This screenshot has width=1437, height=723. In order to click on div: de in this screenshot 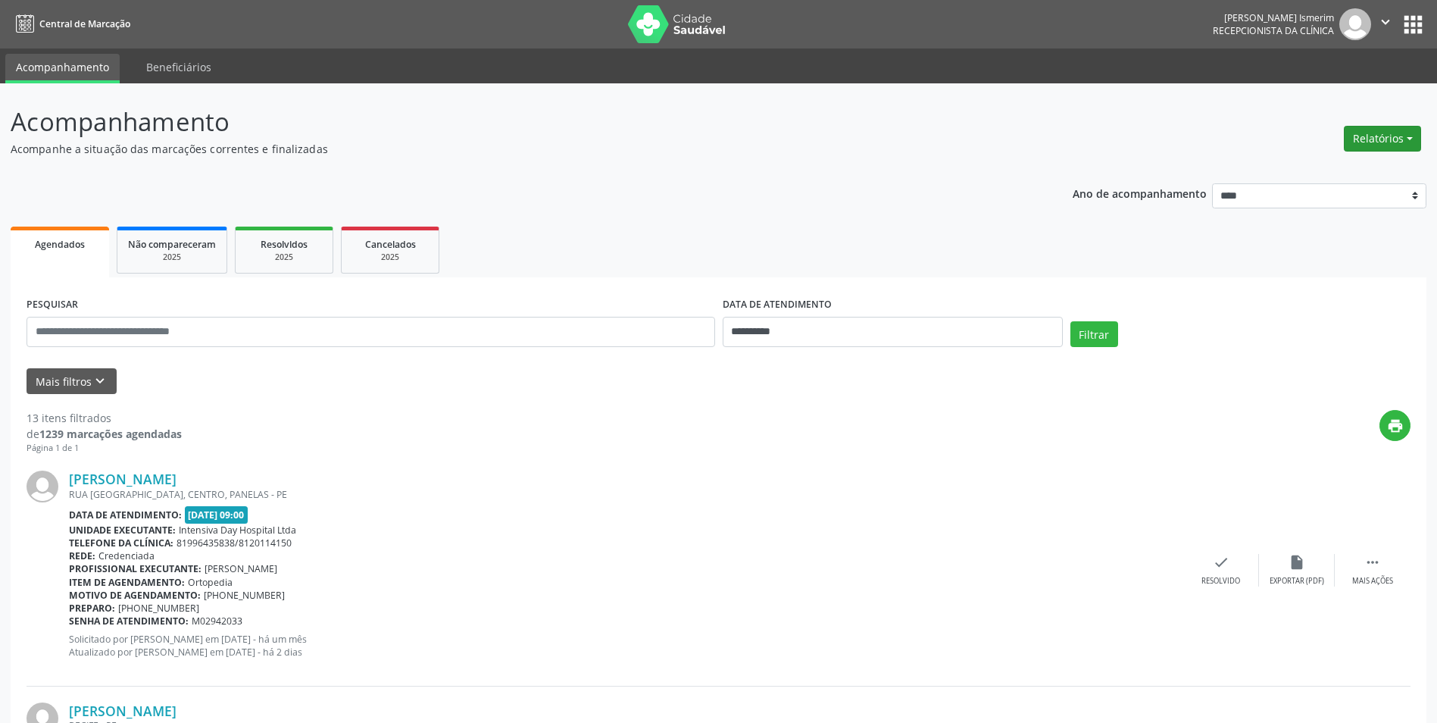, I will do `click(104, 433)`.